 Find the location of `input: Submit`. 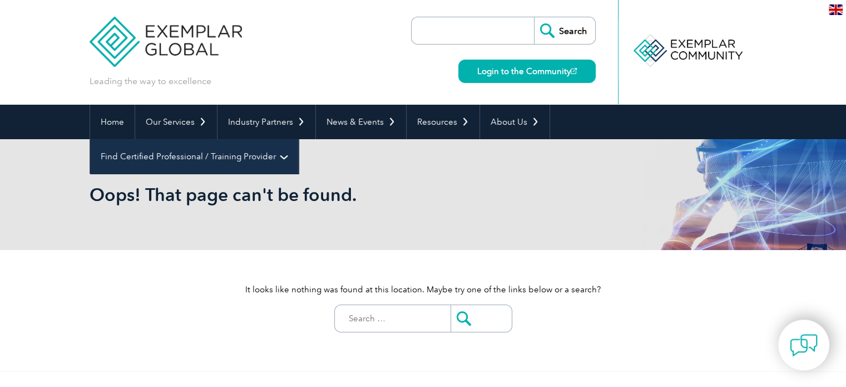

input: Submit is located at coordinates (481, 318).